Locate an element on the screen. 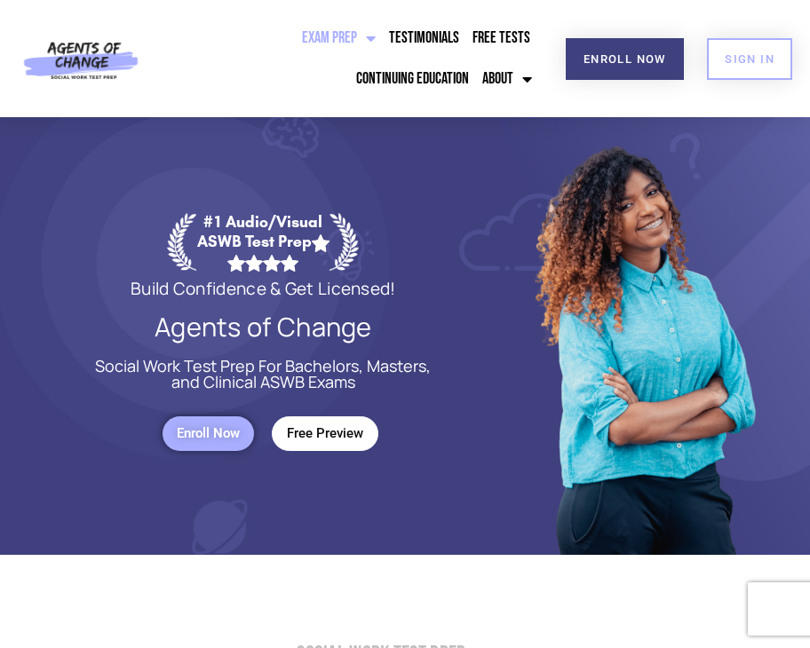  a: SIGN IN is located at coordinates (749, 59).